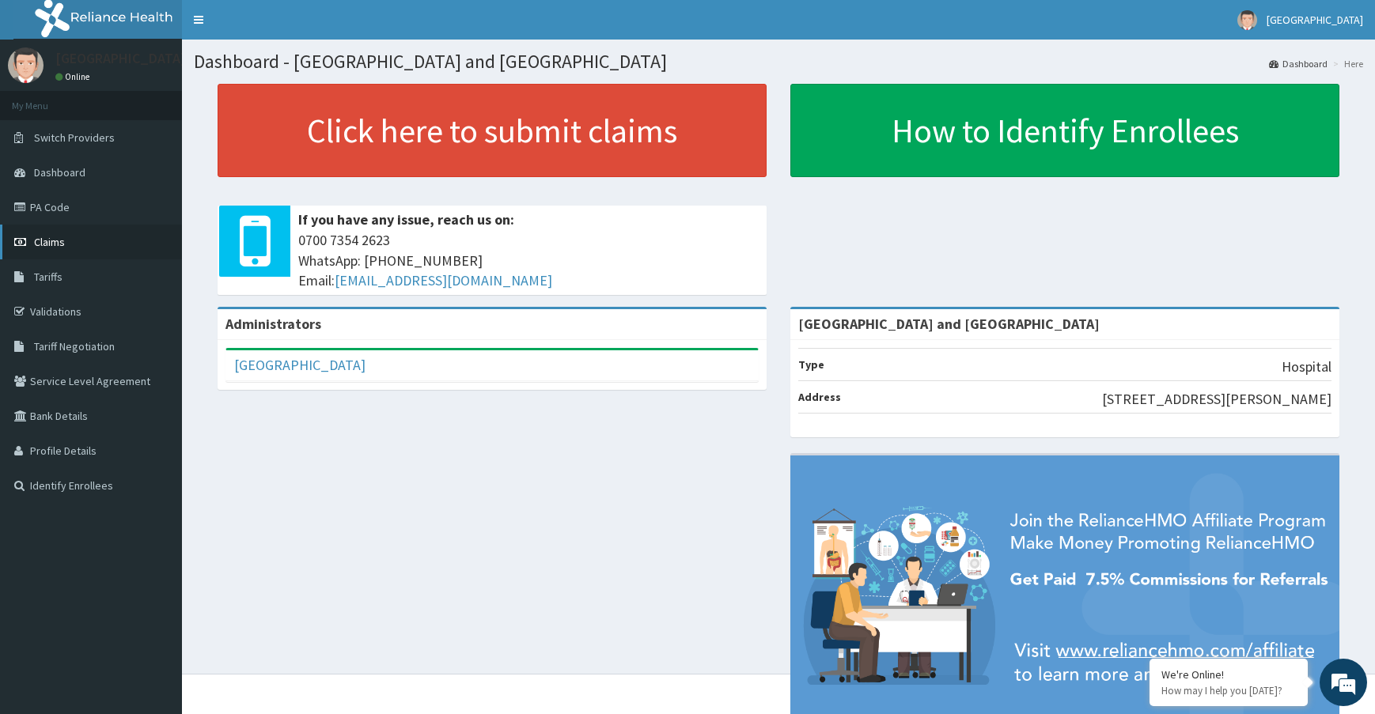 This screenshot has height=714, width=1375. What do you see at coordinates (1345, 63) in the screenshot?
I see `li: Here` at bounding box center [1345, 63].